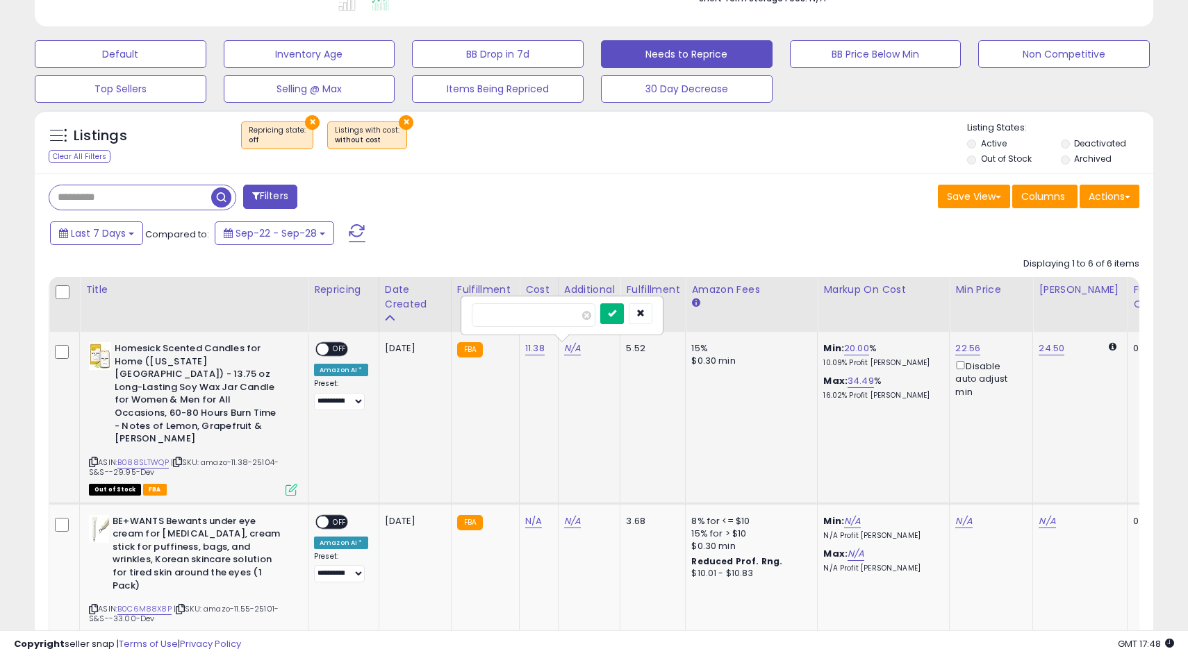 The height and width of the screenshot is (658, 1188). Describe the element at coordinates (183, 467) in the screenshot. I see `span: | SKU: amazo-11.38-25104-S&S--29.95-Dev` at that location.